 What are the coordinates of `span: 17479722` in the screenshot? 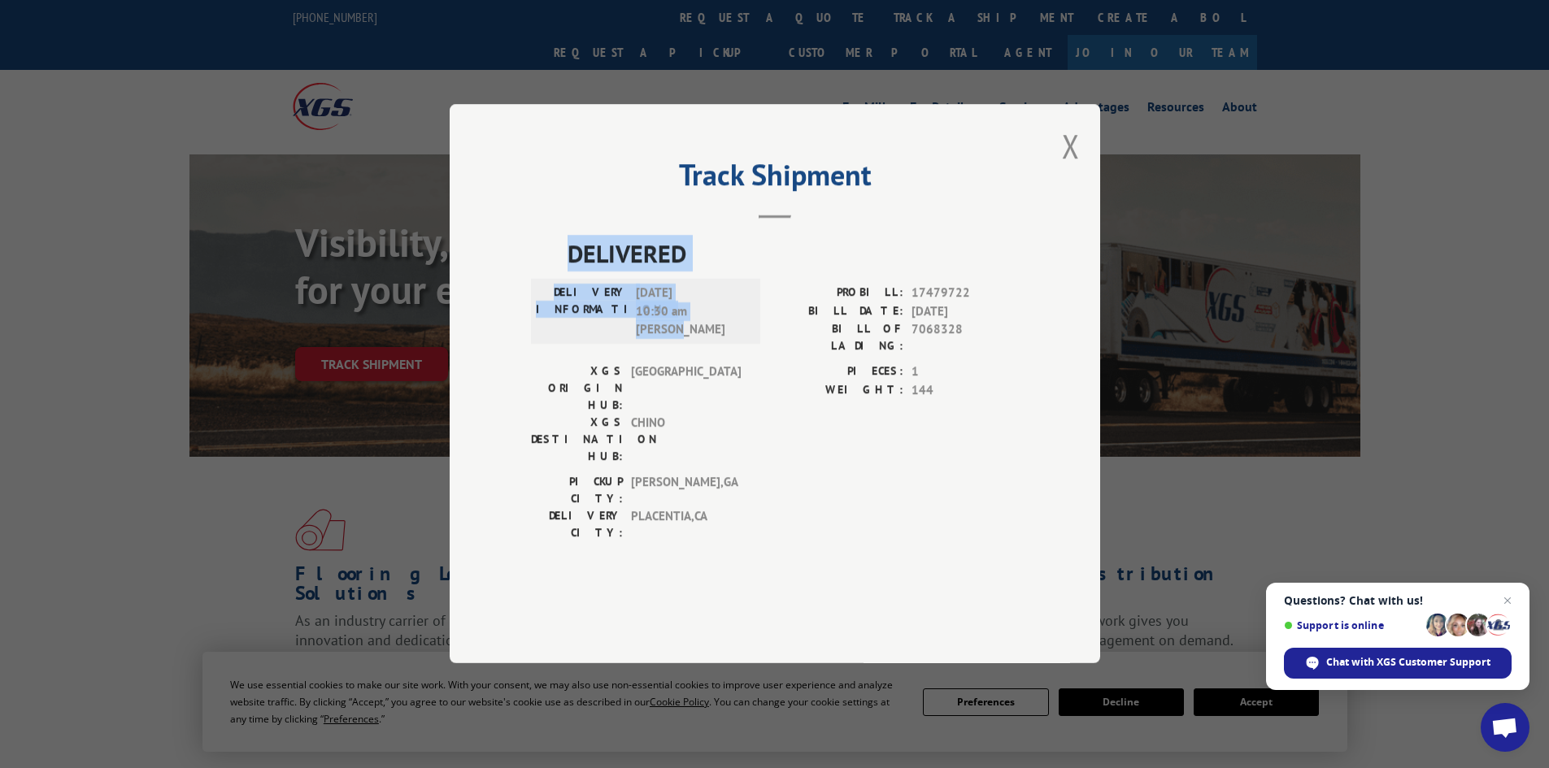 It's located at (965, 294).